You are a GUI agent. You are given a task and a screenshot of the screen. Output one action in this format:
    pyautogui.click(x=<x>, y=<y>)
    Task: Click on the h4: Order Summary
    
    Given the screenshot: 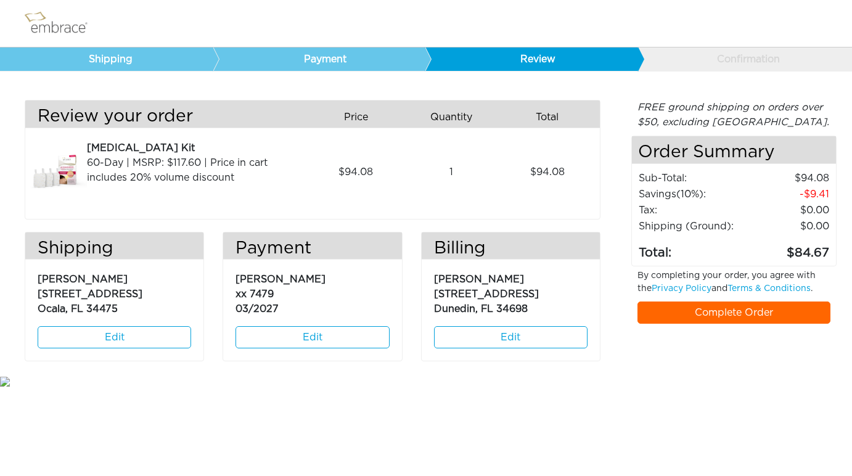 What is the action you would take?
    pyautogui.click(x=733, y=150)
    